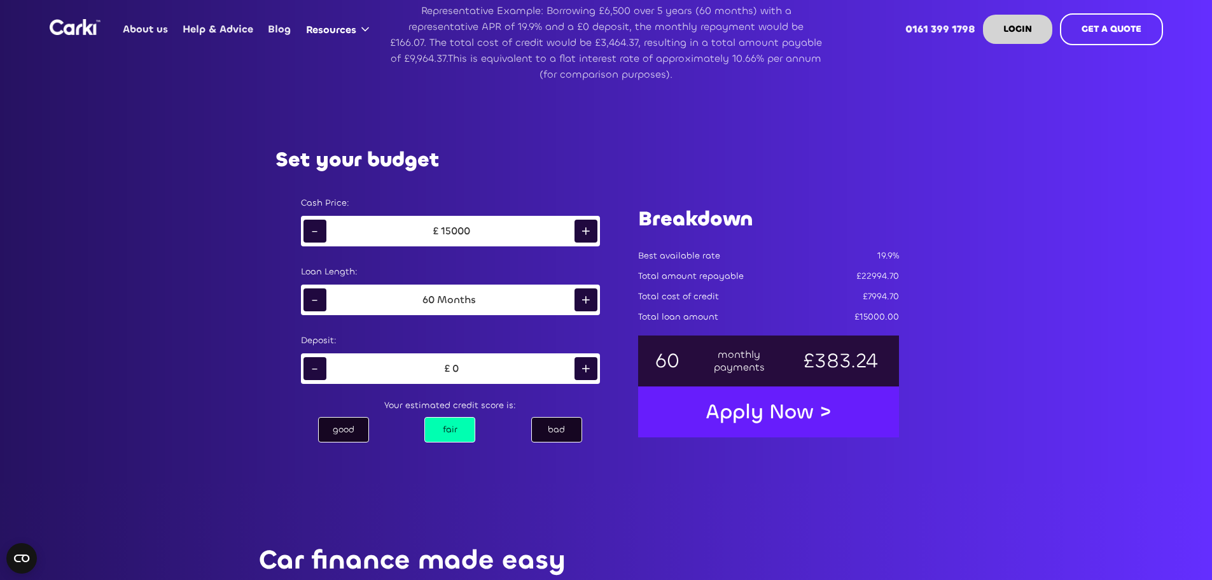 Image resolution: width=1212 pixels, height=580 pixels. Describe the element at coordinates (1111, 29) in the screenshot. I see `strong: GET A QUOTE` at that location.